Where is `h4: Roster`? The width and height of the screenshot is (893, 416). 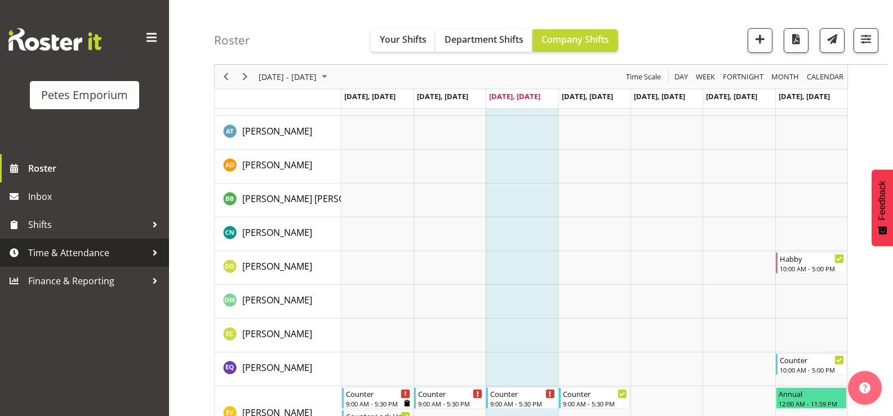
h4: Roster is located at coordinates (232, 40).